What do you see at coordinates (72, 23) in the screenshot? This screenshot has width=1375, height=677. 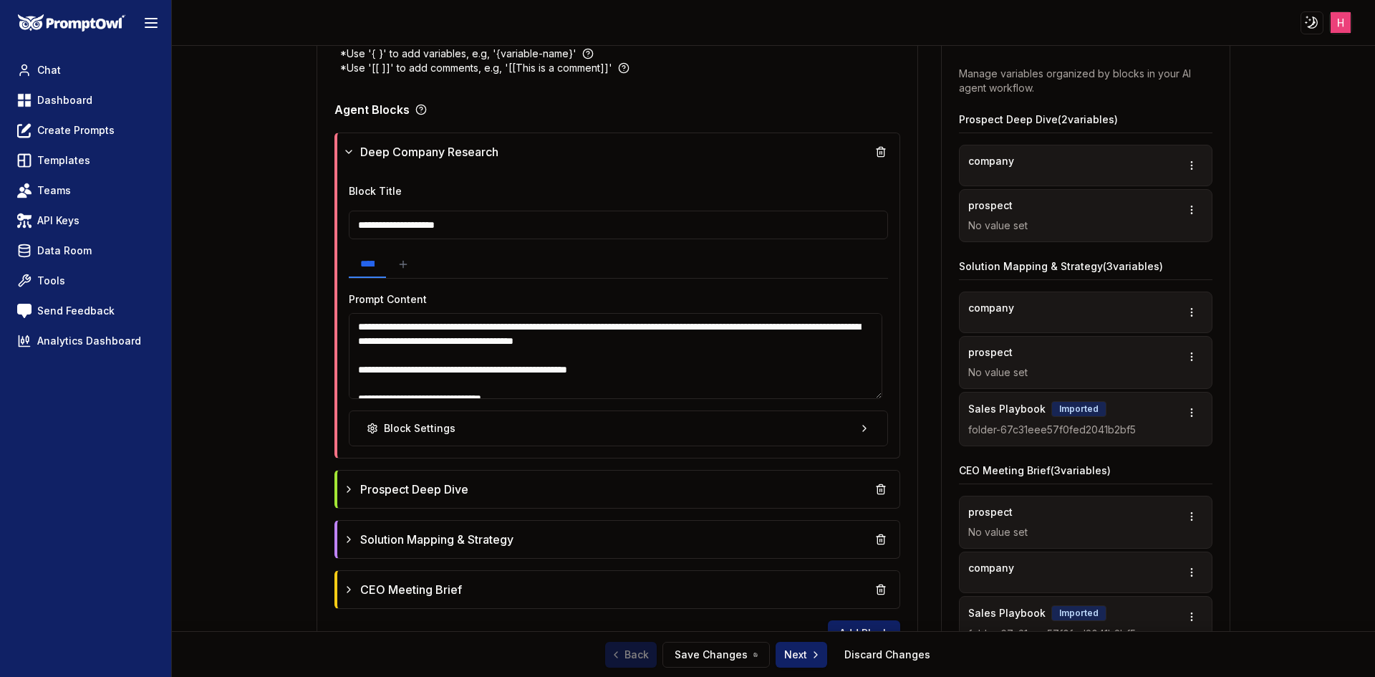 I see `img: PromptOwl` at bounding box center [72, 23].